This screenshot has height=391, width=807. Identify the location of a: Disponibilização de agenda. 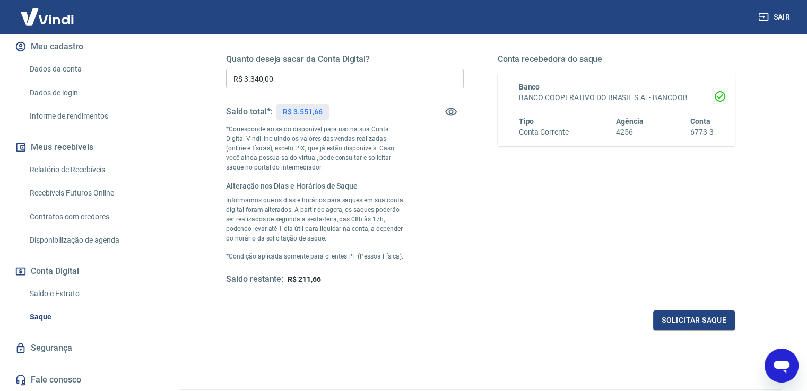
(85, 240).